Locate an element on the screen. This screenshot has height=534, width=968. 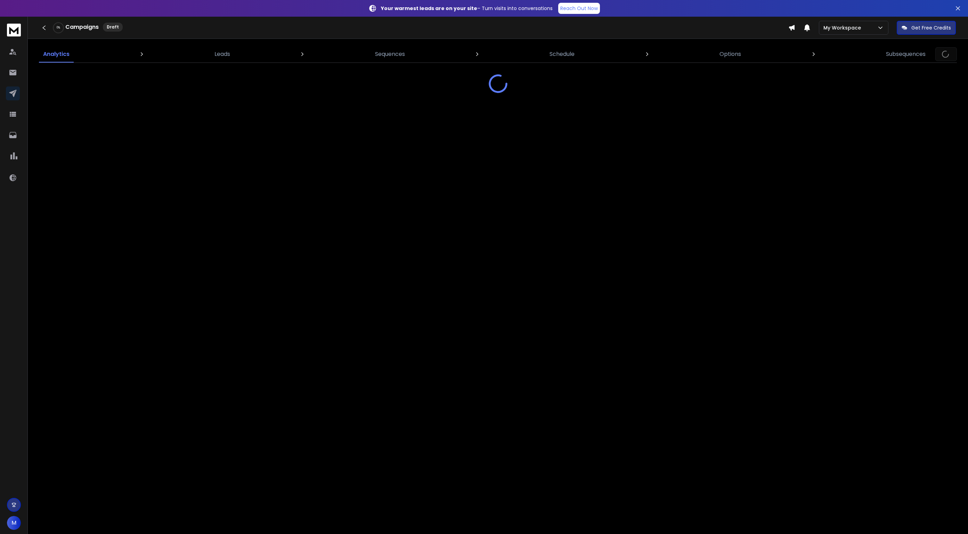
a: Subsequences is located at coordinates (906, 54).